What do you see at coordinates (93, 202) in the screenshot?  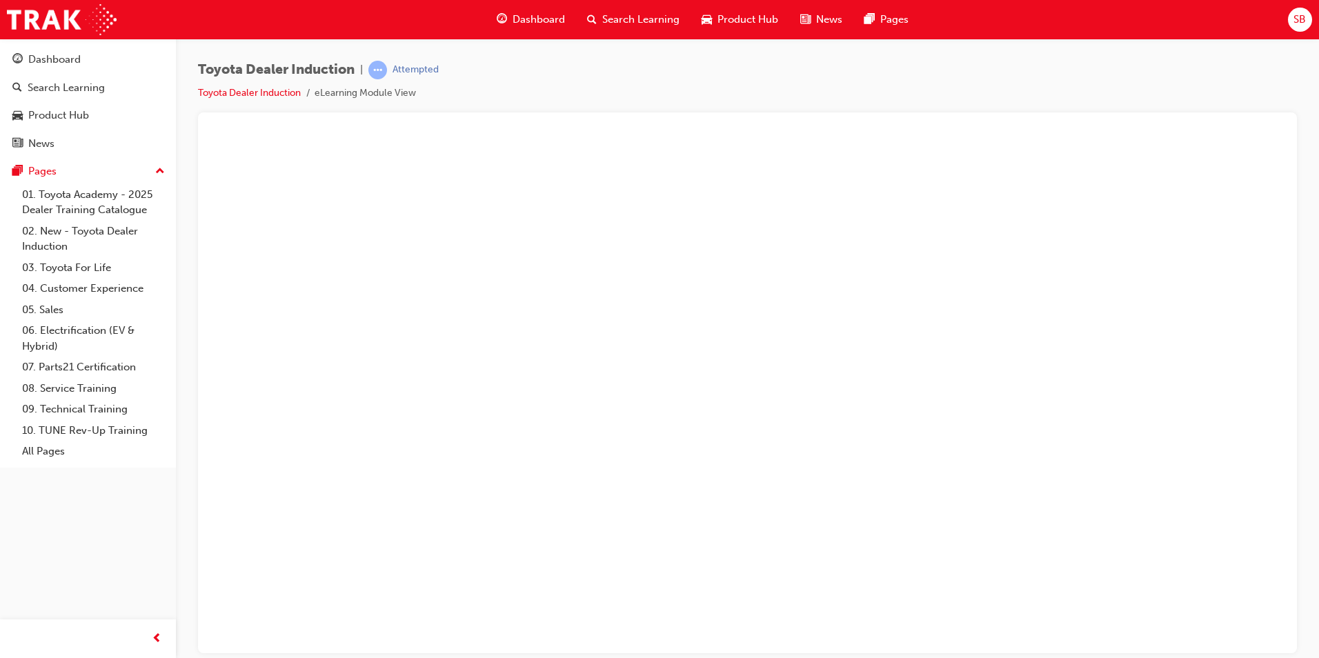 I see `a: 01. Toyota Academy - 2025 Dealer Training Catalogue` at bounding box center [93, 202].